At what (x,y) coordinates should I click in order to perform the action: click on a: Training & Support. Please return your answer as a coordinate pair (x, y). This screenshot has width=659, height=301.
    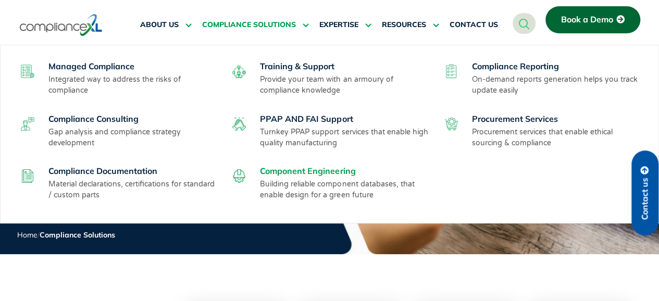
    Looking at the image, I should click on (297, 66).